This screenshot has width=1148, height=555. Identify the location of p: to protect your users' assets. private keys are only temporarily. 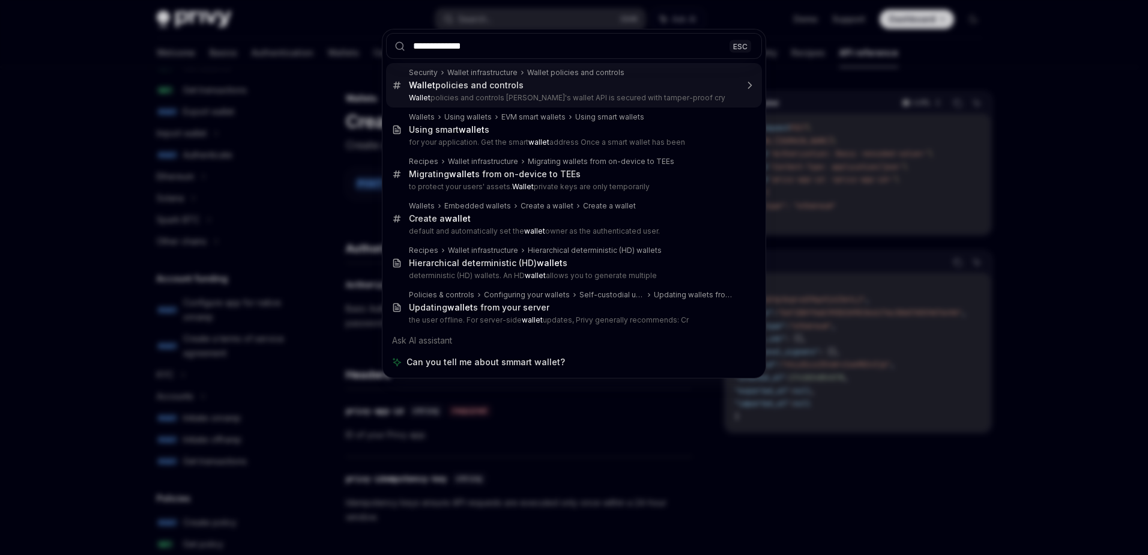
(573, 187).